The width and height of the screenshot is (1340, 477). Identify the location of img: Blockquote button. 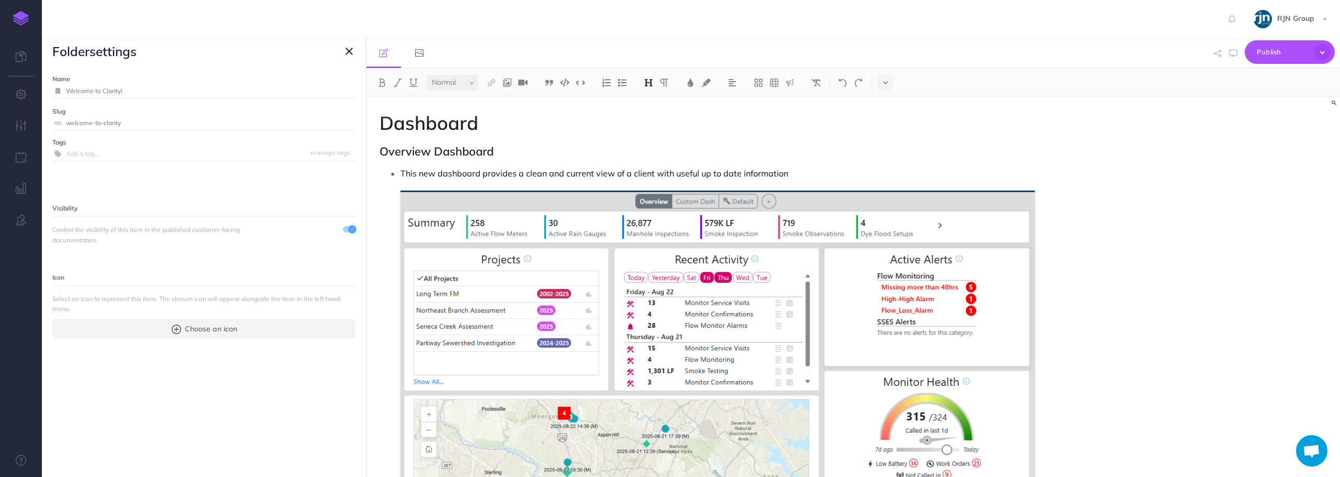
(549, 83).